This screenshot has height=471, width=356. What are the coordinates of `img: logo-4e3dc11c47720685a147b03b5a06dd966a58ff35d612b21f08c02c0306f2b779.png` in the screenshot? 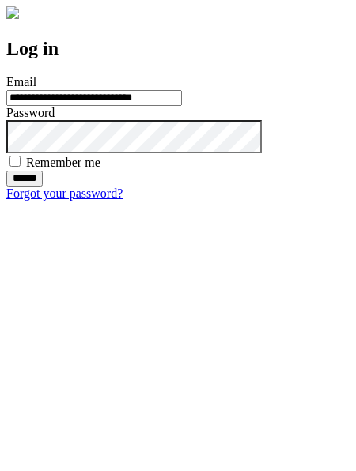 It's located at (13, 13).